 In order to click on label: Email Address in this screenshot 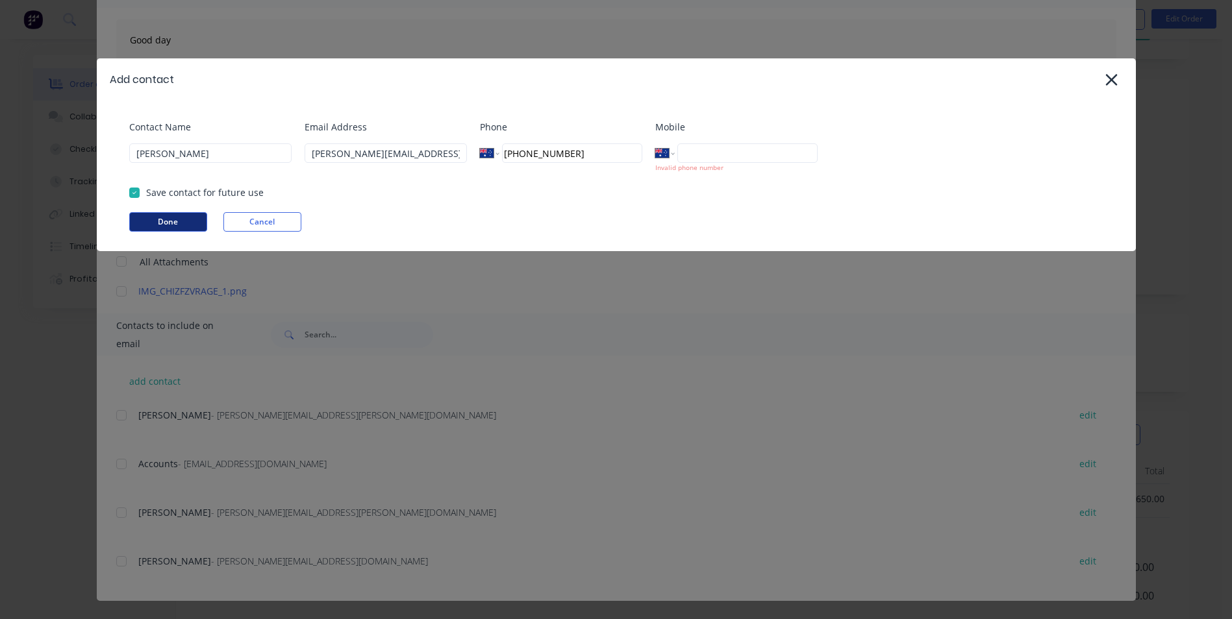, I will do `click(386, 127)`.